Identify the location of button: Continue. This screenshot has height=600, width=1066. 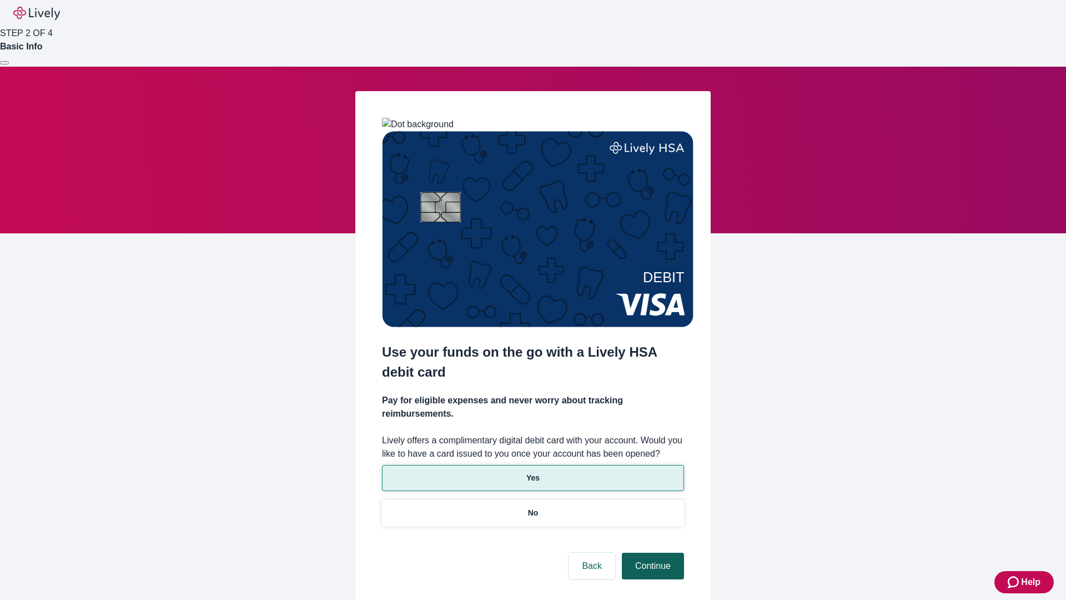
(653, 566).